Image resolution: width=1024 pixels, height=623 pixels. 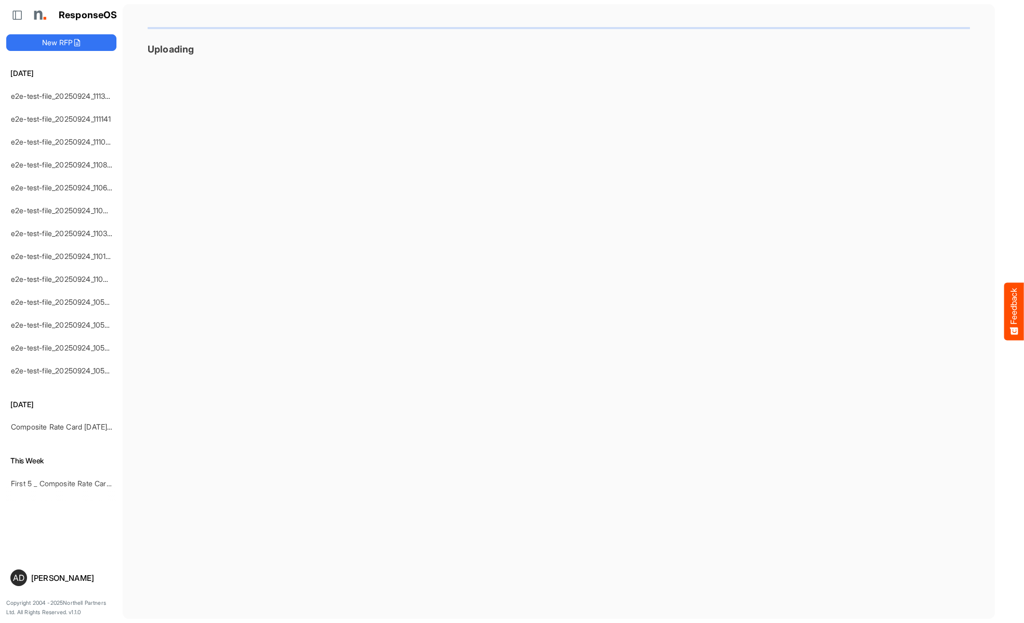 What do you see at coordinates (64, 324) in the screenshot?
I see `a: e2e-test-file_20250924_105529` at bounding box center [64, 324].